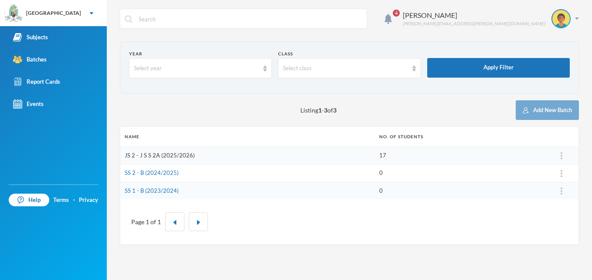 The width and height of the screenshot is (592, 280). What do you see at coordinates (152, 191) in the screenshot?
I see `a: SS 1 - B (2023/2024)` at bounding box center [152, 191].